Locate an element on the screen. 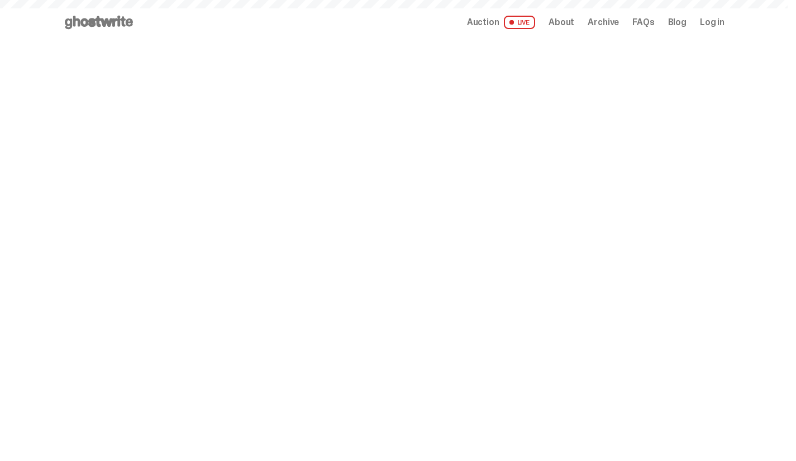 The image size is (796, 461). a: About is located at coordinates (561, 22).